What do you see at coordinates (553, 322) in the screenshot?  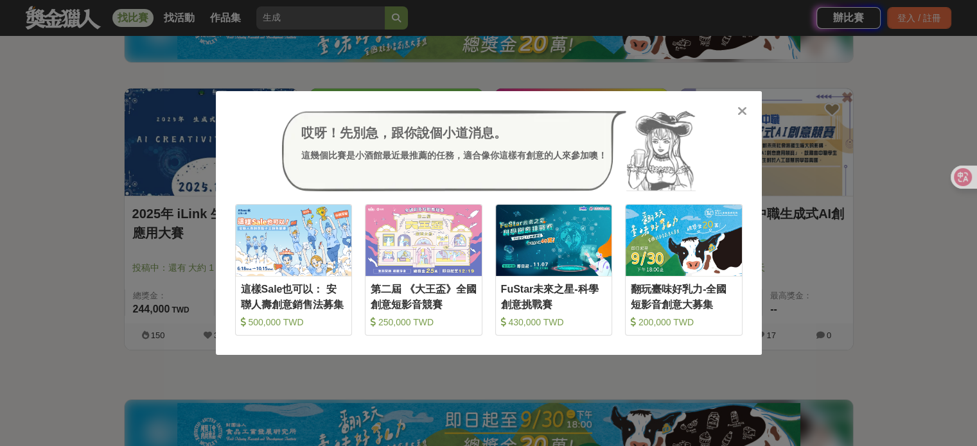 I see `div: 430,000 TWD` at bounding box center [553, 322].